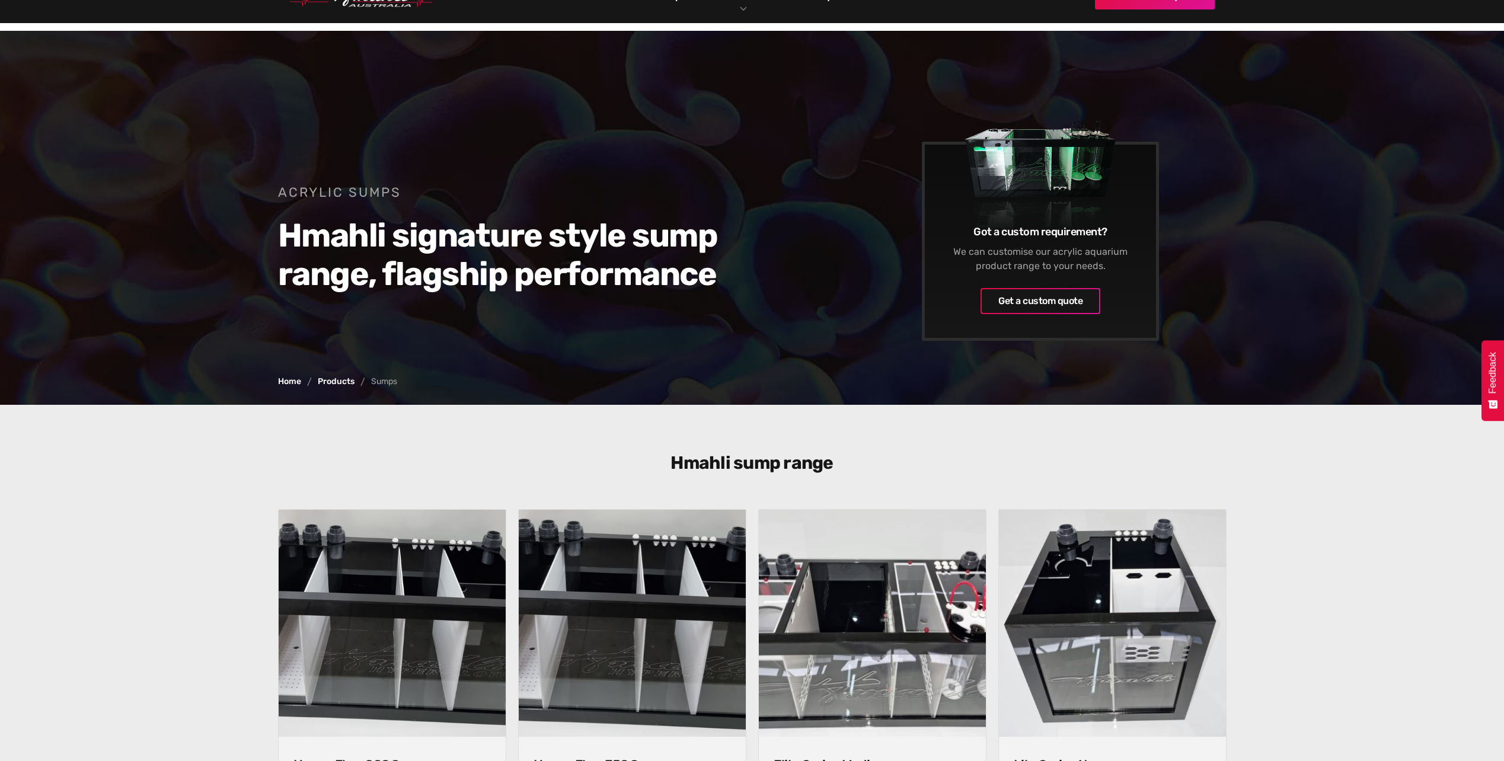 This screenshot has height=761, width=1504. Describe the element at coordinates (1492, 381) in the screenshot. I see `button: Feedback - Show survey` at that location.